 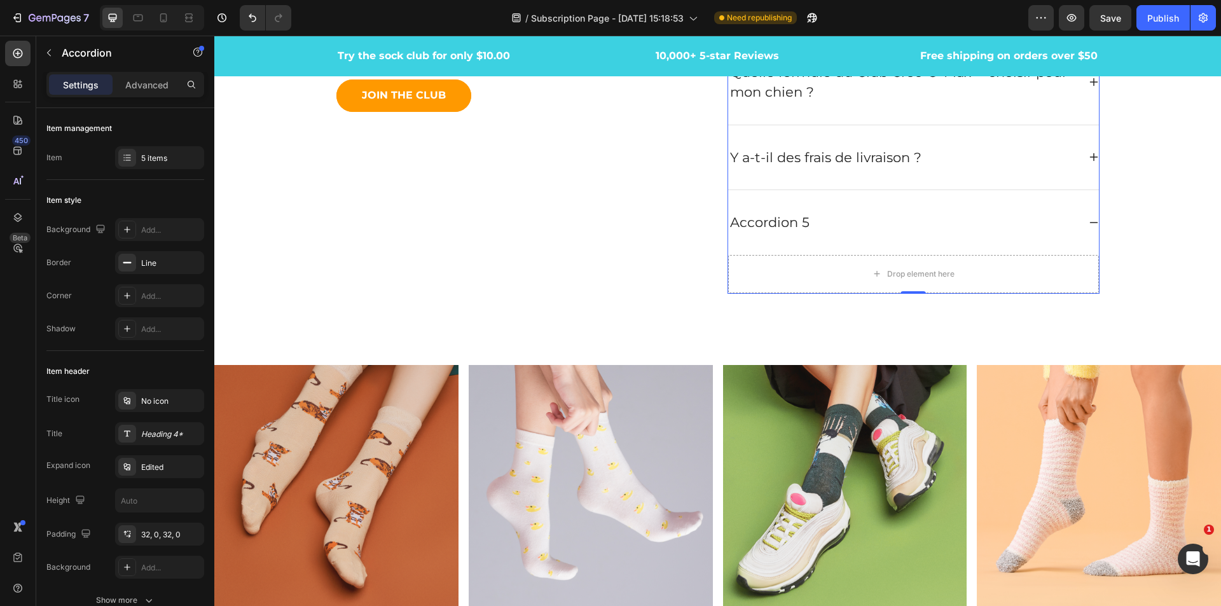 What do you see at coordinates (54, 158) in the screenshot?
I see `div: Item` at bounding box center [54, 158].